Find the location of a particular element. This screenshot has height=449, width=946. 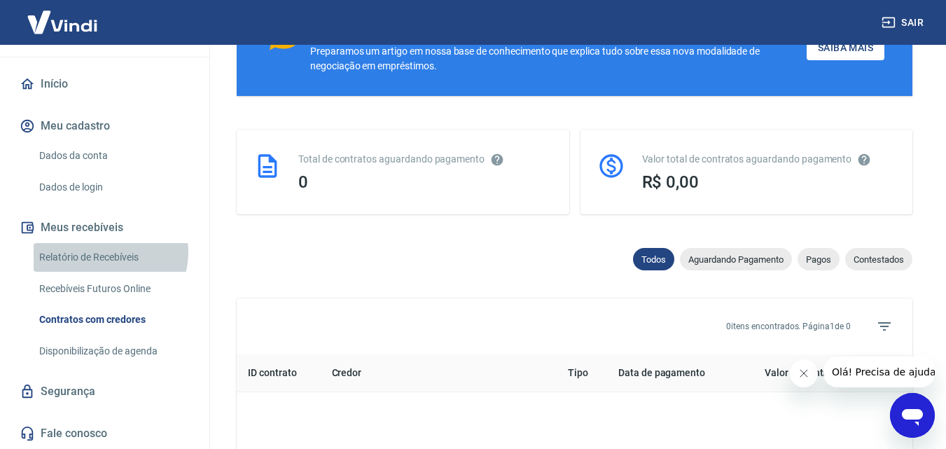

th: Data de pagamento is located at coordinates (671, 373).